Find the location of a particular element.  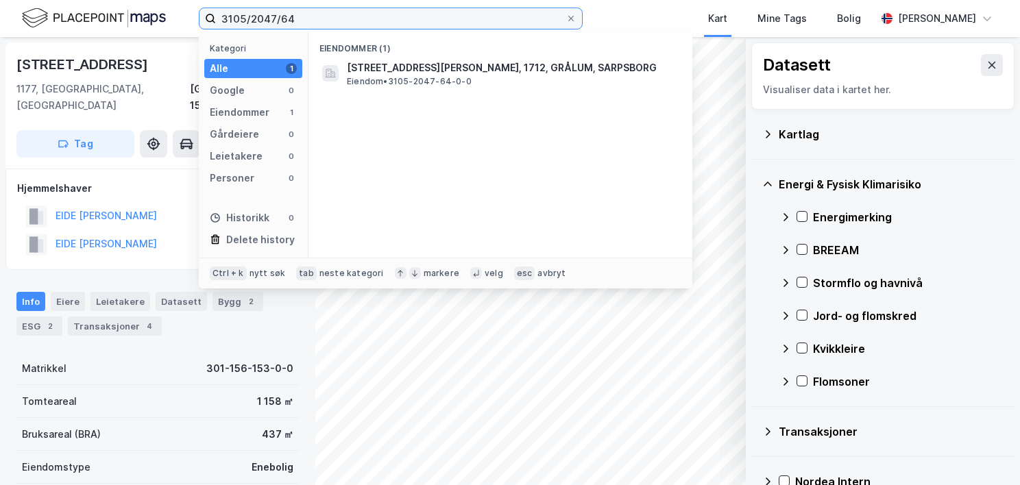

button: Tag is located at coordinates (75, 144).